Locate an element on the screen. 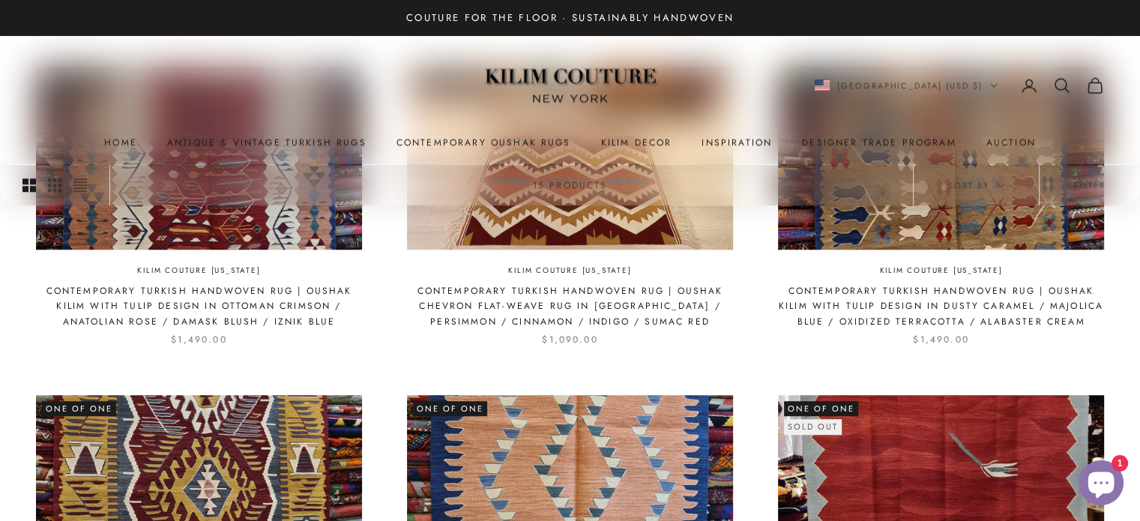  a: Inspiration is located at coordinates (737, 142).